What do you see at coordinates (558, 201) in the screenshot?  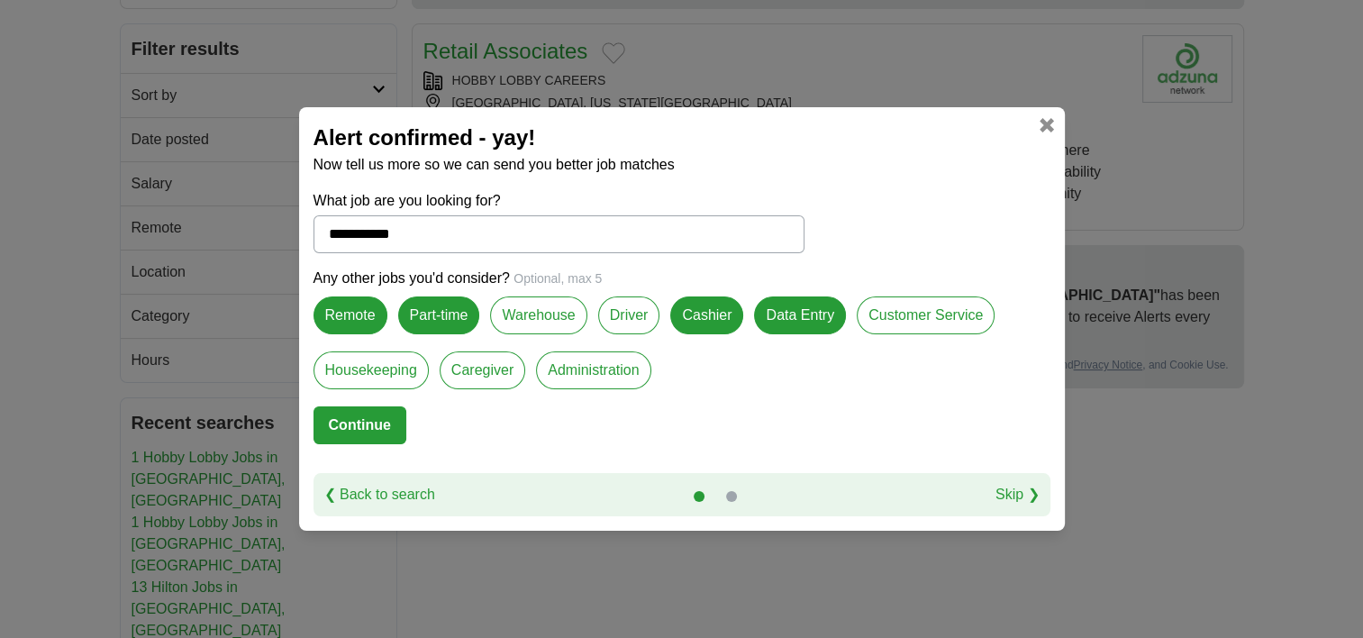 I see `label: What job are you looking for?` at bounding box center [558, 201].